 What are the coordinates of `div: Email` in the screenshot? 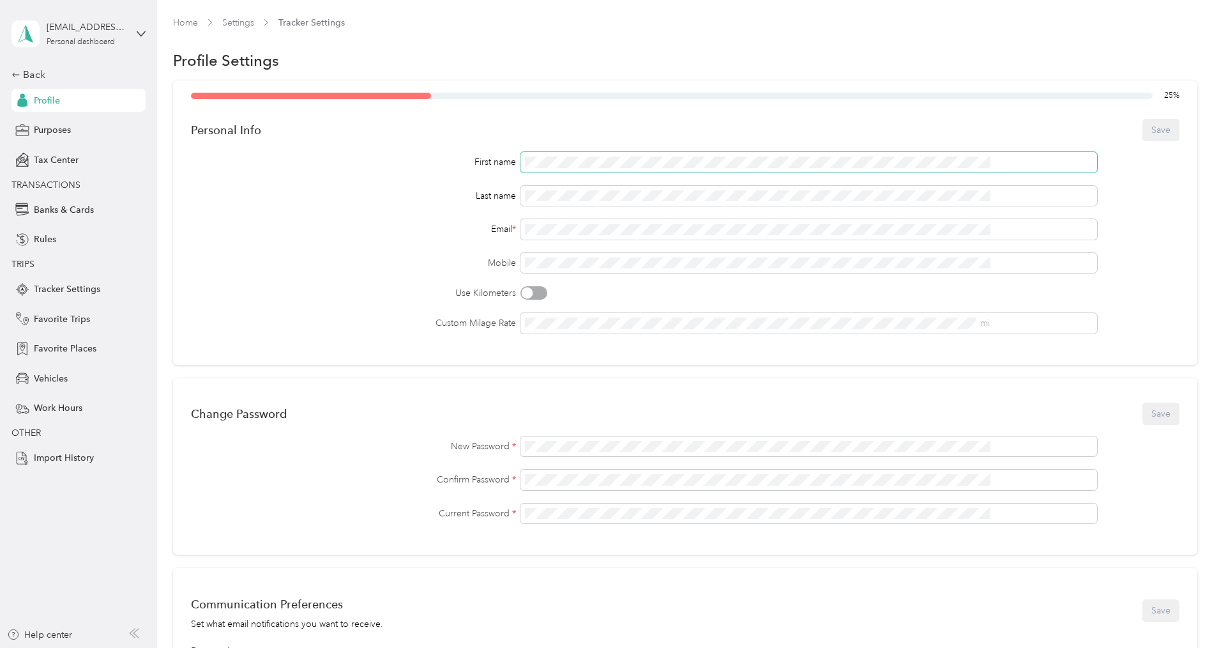 It's located at (353, 229).